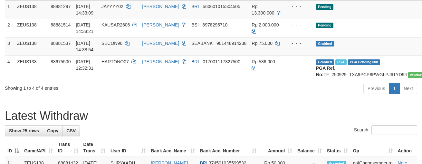 Image resolution: width=422 pixels, height=164 pixels. I want to click on span: Show 25 rows, so click(24, 130).